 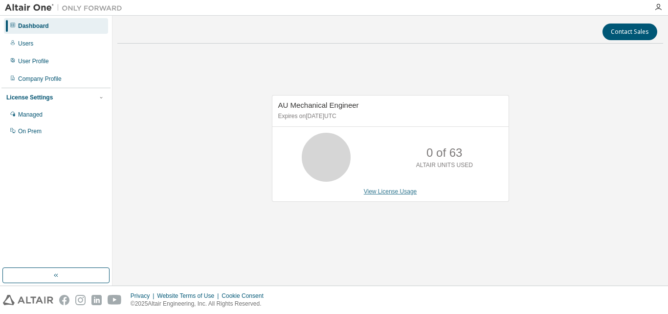 What do you see at coordinates (33, 26) in the screenshot?
I see `div: Dashboard` at bounding box center [33, 26].